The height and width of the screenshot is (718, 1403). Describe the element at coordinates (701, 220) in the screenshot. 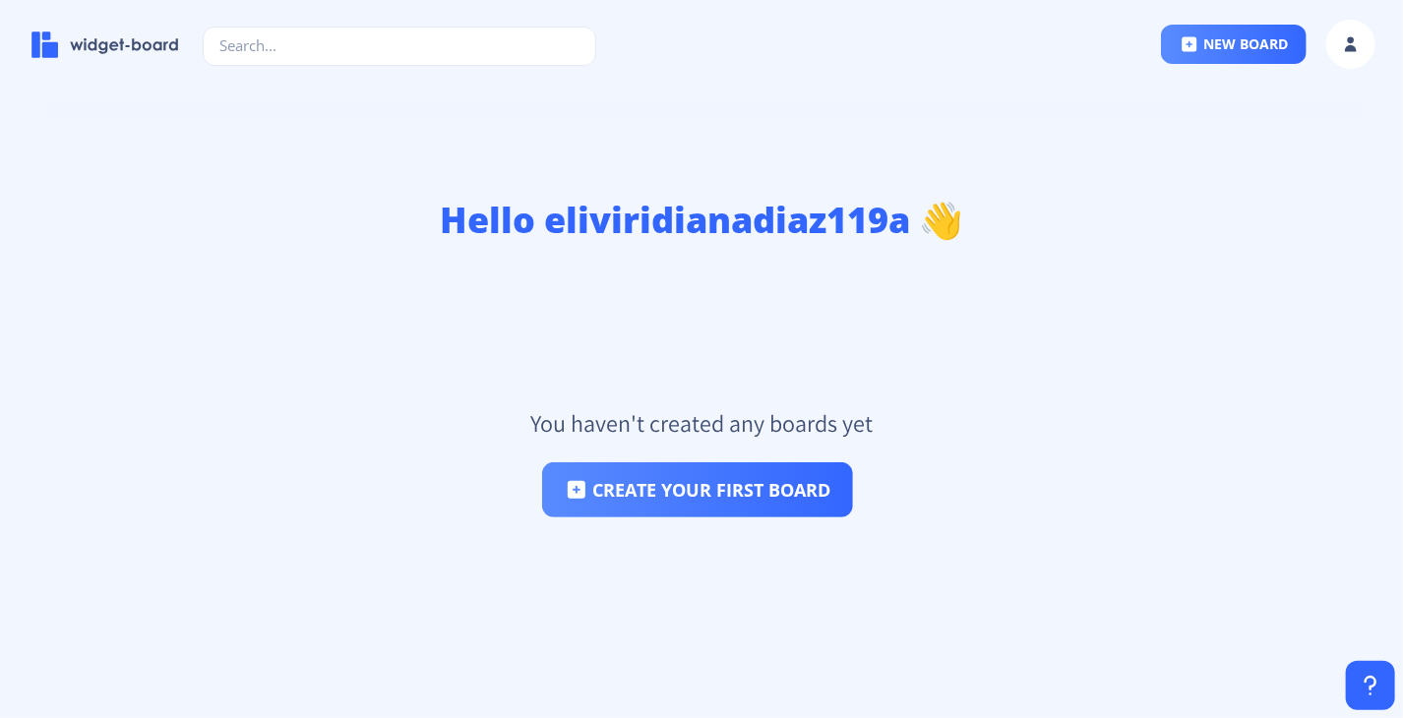

I see `h1: Hello eliviridianadiaz119a 👋` at that location.